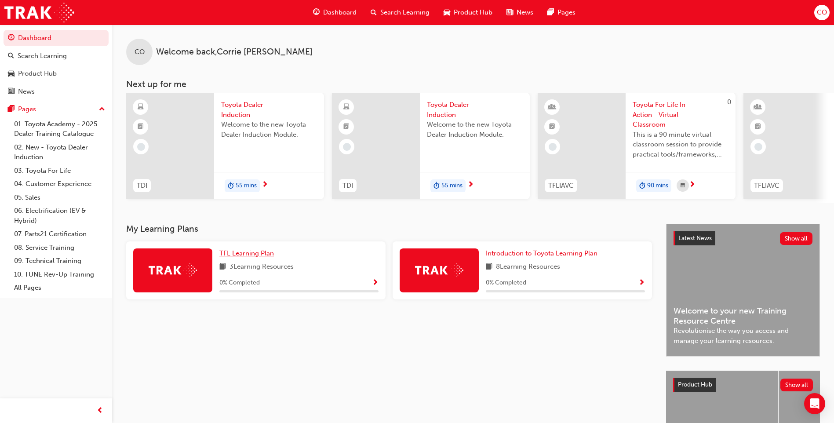 This screenshot has width=834, height=423. I want to click on button: CO, so click(821, 12).